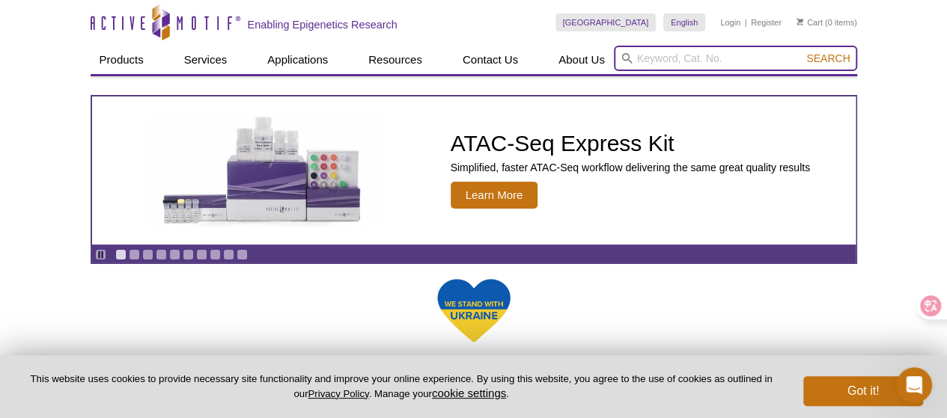  I want to click on a: Services, so click(206, 60).